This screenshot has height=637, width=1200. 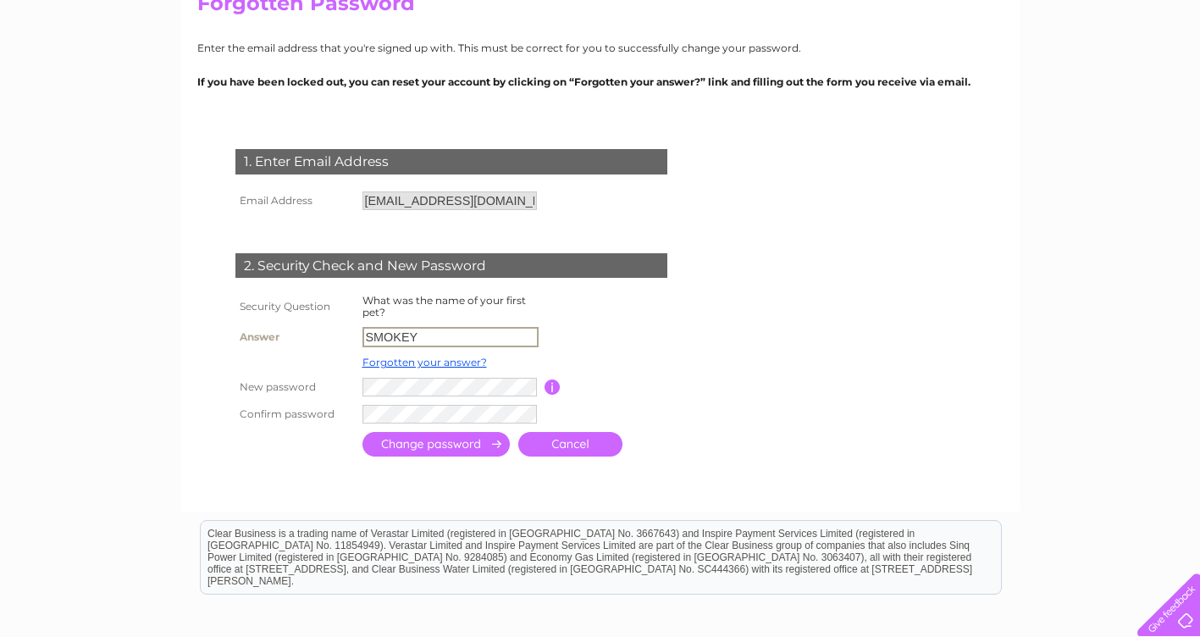 I want to click on div: 1. Enter Email Address, so click(x=451, y=162).